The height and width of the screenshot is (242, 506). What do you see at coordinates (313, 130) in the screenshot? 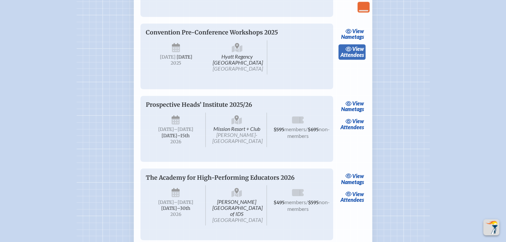
I see `span: $695` at bounding box center [313, 130].